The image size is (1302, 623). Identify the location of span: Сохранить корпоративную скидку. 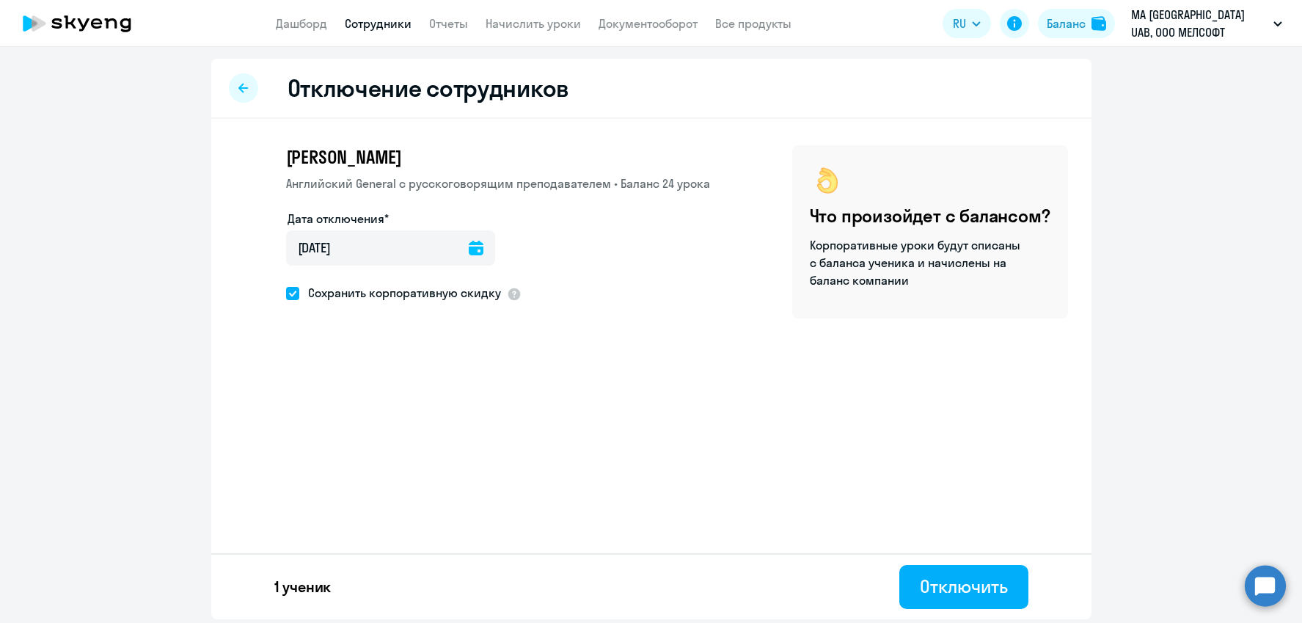
(400, 293).